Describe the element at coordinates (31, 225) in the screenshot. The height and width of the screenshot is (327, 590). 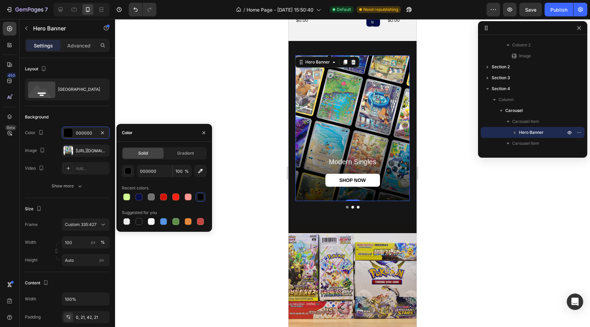
I see `label: Frame` at that location.